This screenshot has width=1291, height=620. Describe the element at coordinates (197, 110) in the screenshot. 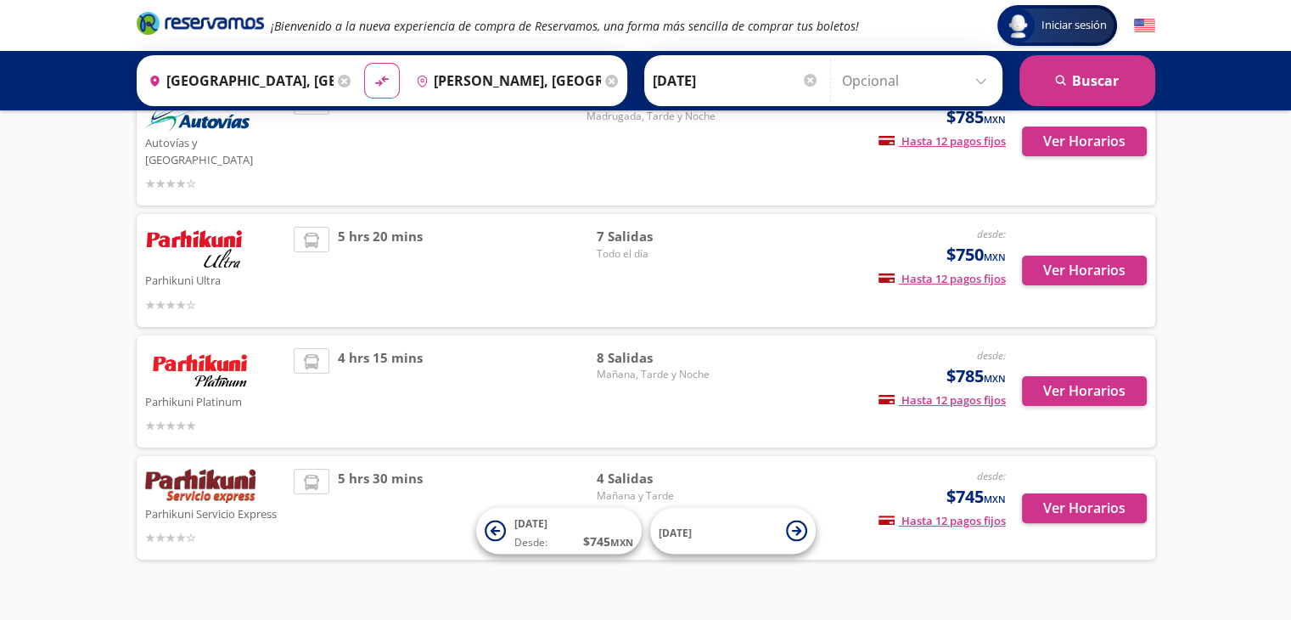

I see `img: Autovías y La Línea` at that location.